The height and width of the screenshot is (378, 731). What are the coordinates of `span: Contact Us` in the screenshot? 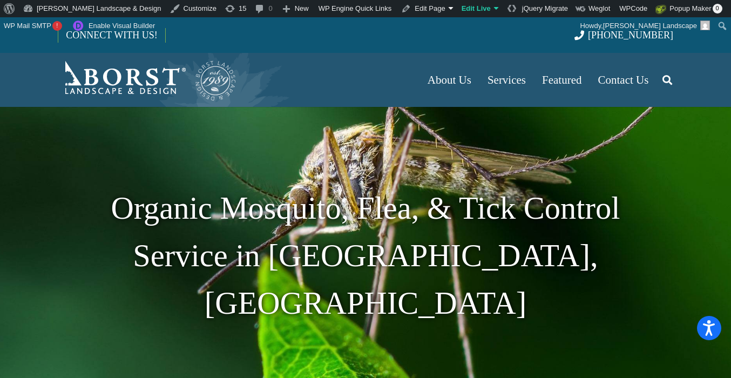 It's located at (623, 80).